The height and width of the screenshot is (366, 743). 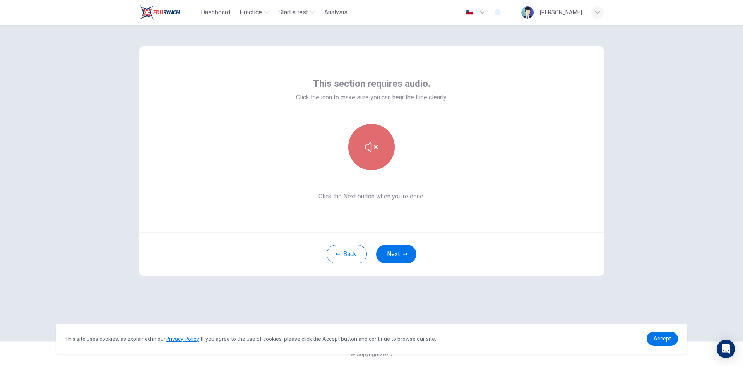 I want to click on div: cookieconsent, so click(x=371, y=338).